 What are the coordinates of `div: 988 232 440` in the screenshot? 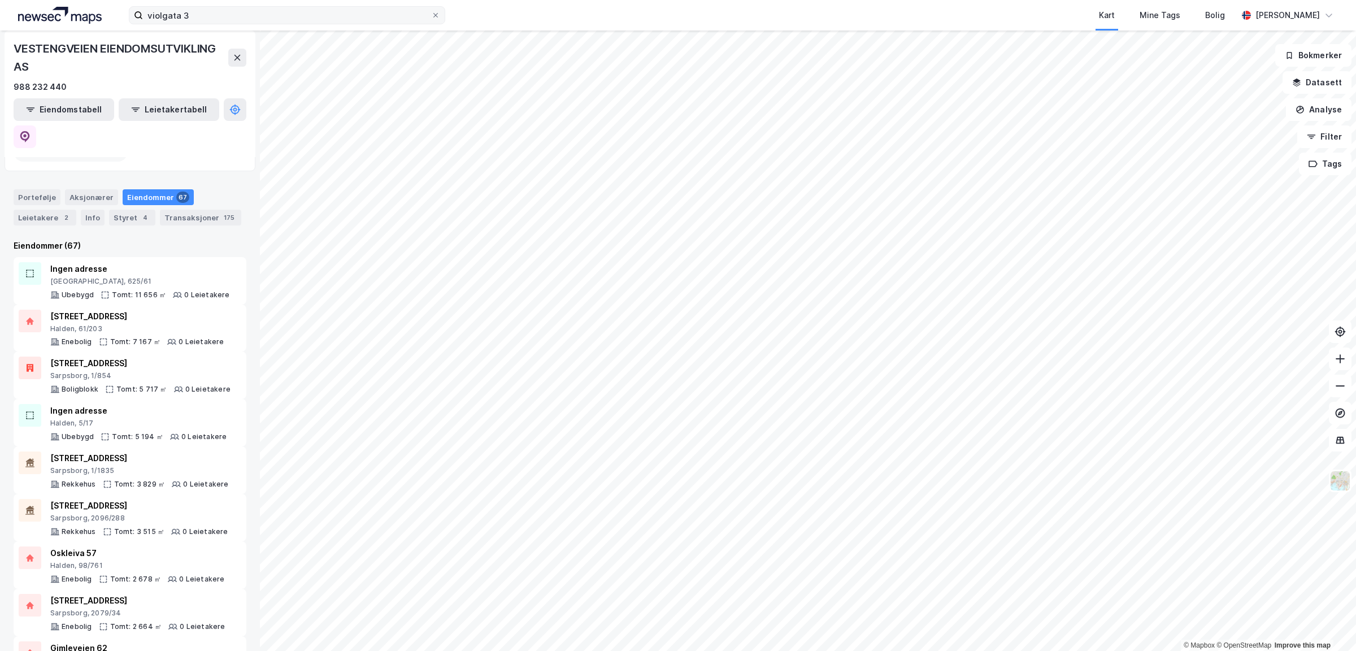 It's located at (40, 87).